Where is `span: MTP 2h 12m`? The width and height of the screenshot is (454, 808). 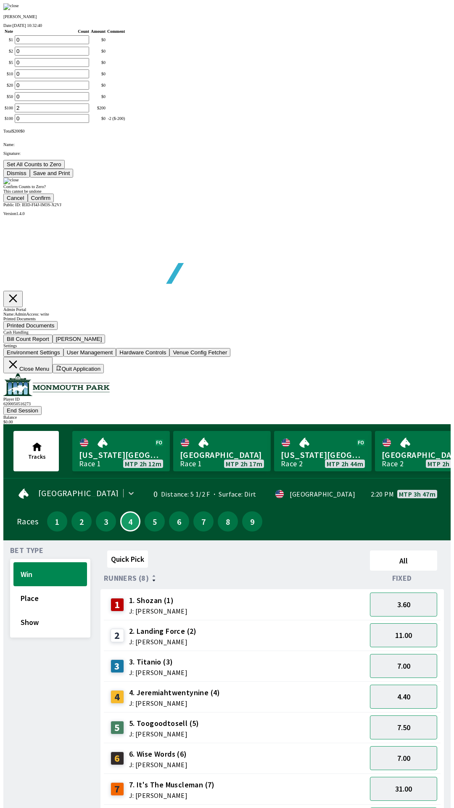
span: MTP 2h 12m is located at coordinates (143, 464).